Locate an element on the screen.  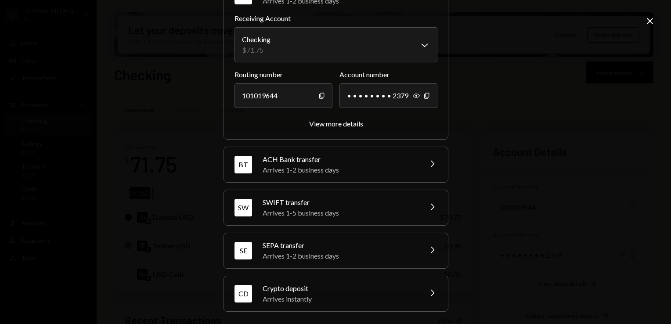
label: Receiving Account is located at coordinates (336, 18).